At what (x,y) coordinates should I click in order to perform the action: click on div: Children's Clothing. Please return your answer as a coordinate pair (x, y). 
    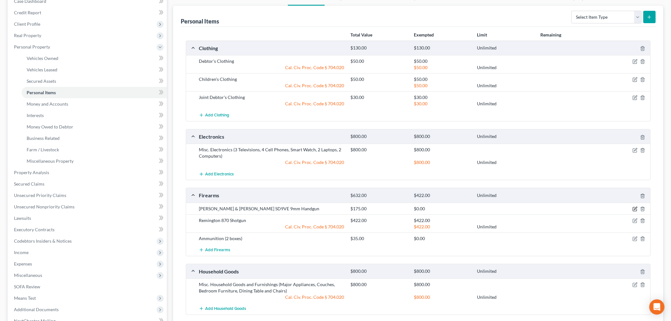
    Looking at the image, I should click on (271, 79).